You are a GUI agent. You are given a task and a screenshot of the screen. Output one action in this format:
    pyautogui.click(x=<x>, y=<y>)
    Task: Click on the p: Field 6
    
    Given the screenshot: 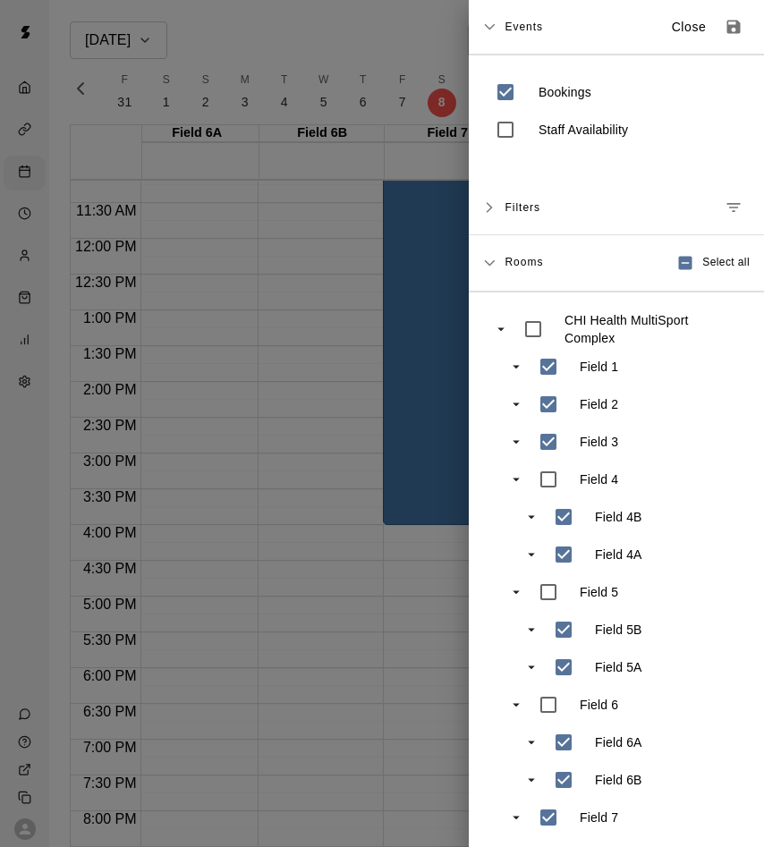 What is the action you would take?
    pyautogui.click(x=598, y=705)
    